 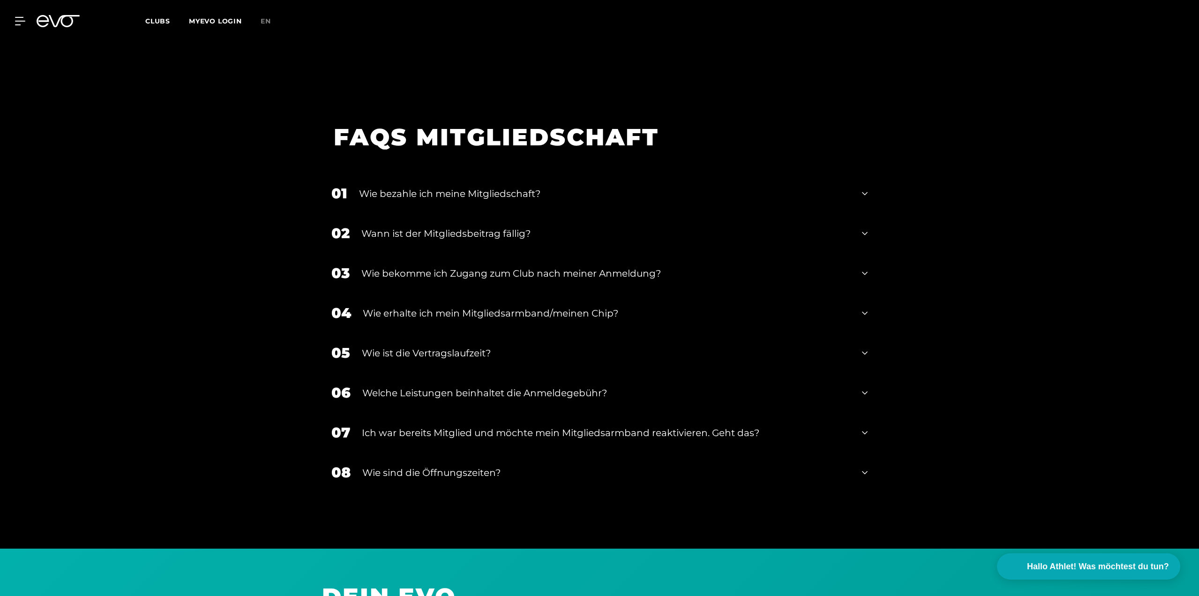 I want to click on div: Ich war bereits Mitglied und möchte mein Mitgliedsarmband reaktivieren. Geht das?, so click(x=606, y=433).